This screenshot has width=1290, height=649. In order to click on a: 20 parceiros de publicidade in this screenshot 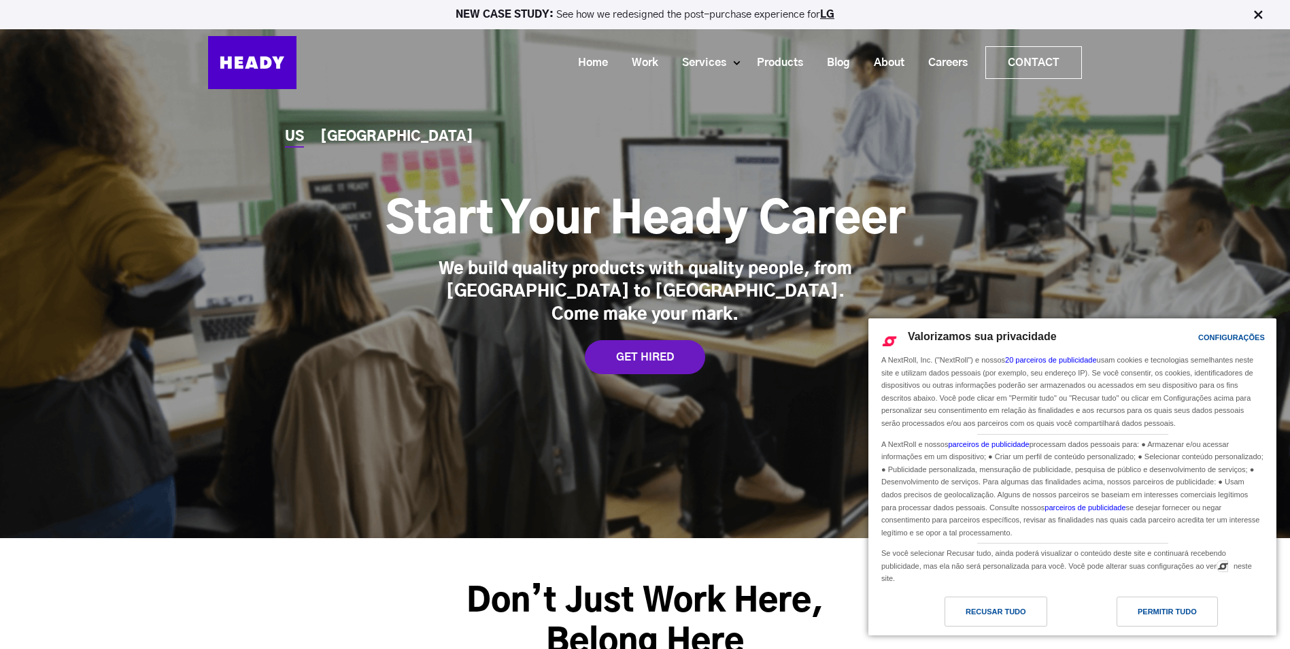, I will do `click(1050, 360)`.